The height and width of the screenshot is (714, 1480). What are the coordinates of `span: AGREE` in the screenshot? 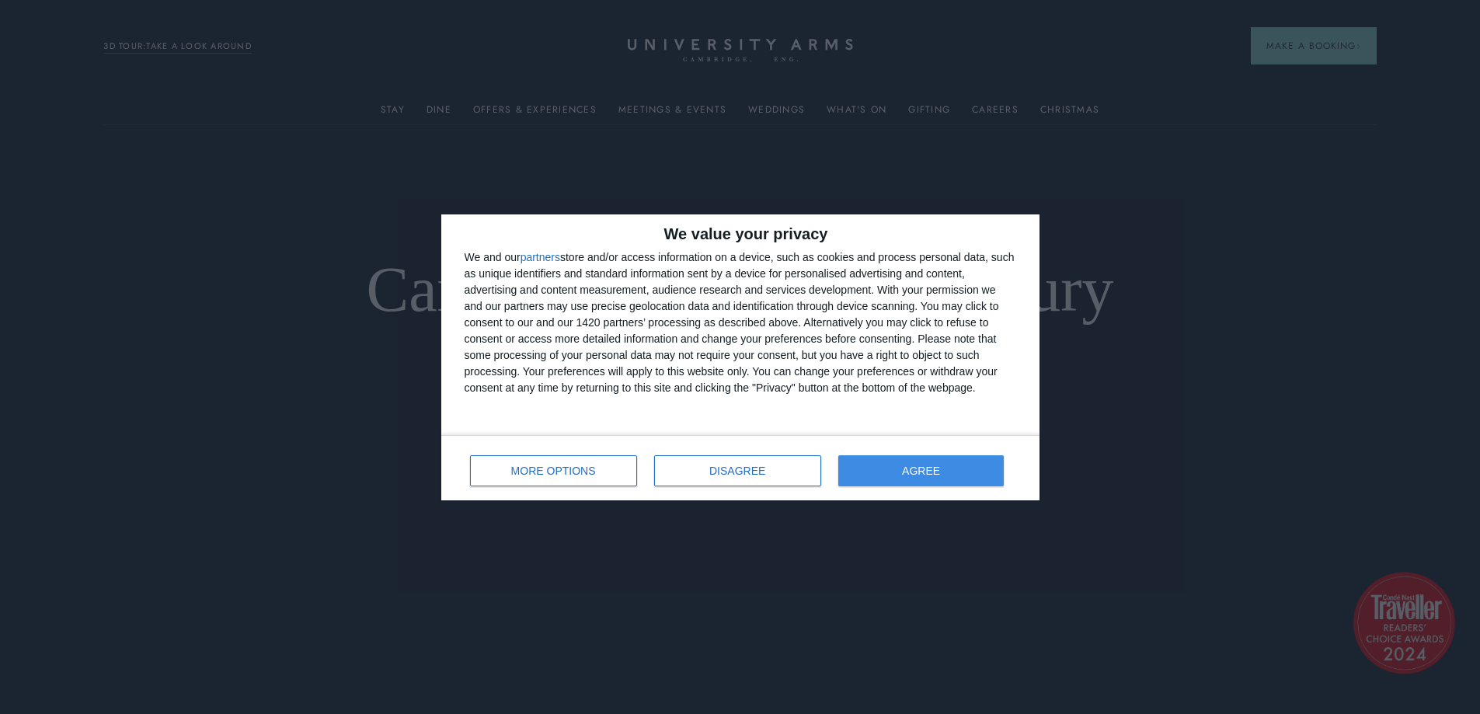 It's located at (921, 471).